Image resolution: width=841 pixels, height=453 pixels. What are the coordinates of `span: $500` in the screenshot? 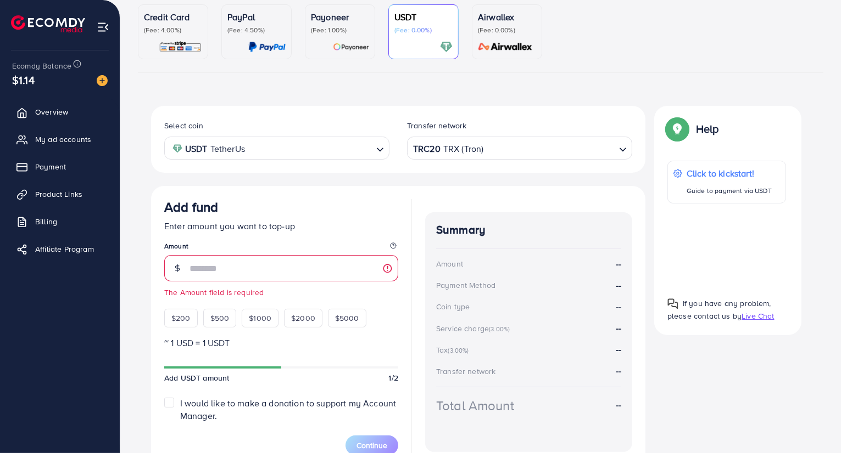 It's located at (220, 318).